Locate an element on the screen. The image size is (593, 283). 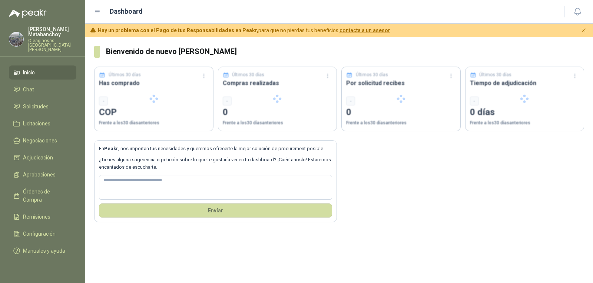
a: Adjudicación is located at coordinates (43, 158).